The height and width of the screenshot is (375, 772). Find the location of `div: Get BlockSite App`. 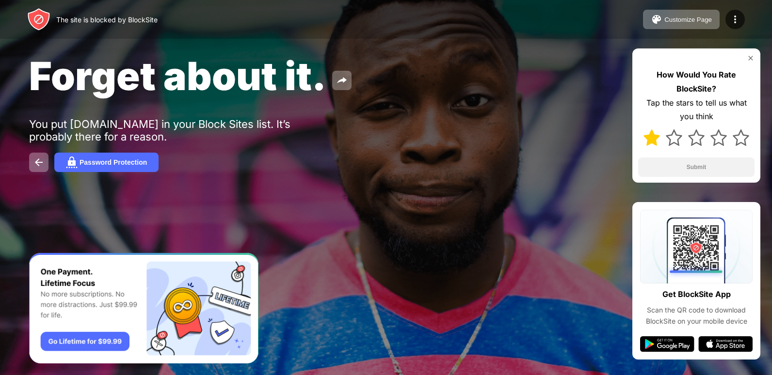

div: Get BlockSite App is located at coordinates (696, 294).